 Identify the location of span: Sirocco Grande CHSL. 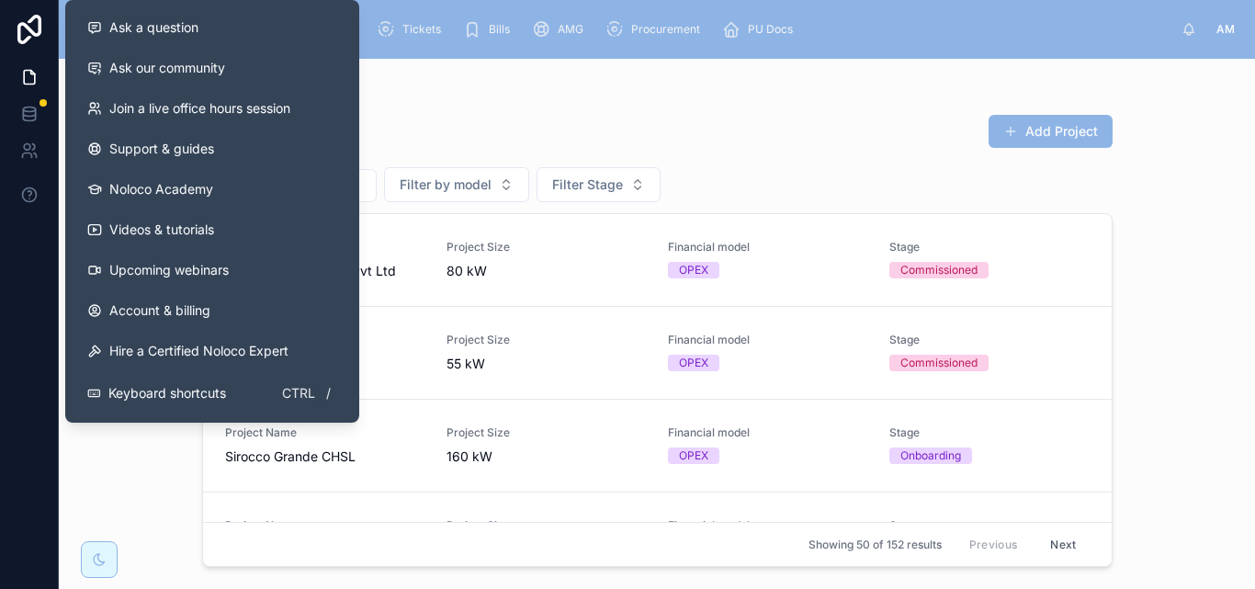
(324, 457).